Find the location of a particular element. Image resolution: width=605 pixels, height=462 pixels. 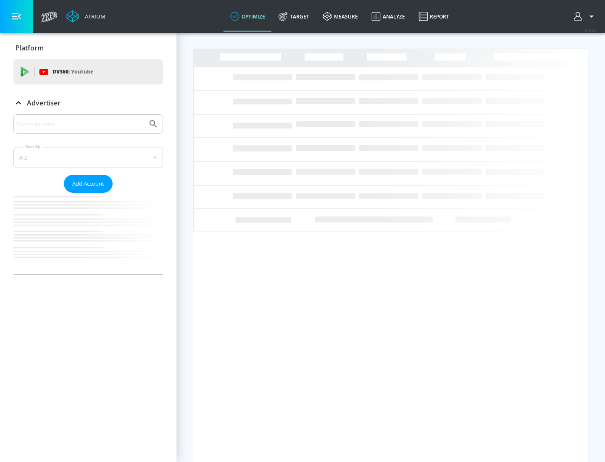

input: Search by name is located at coordinates (80, 124).